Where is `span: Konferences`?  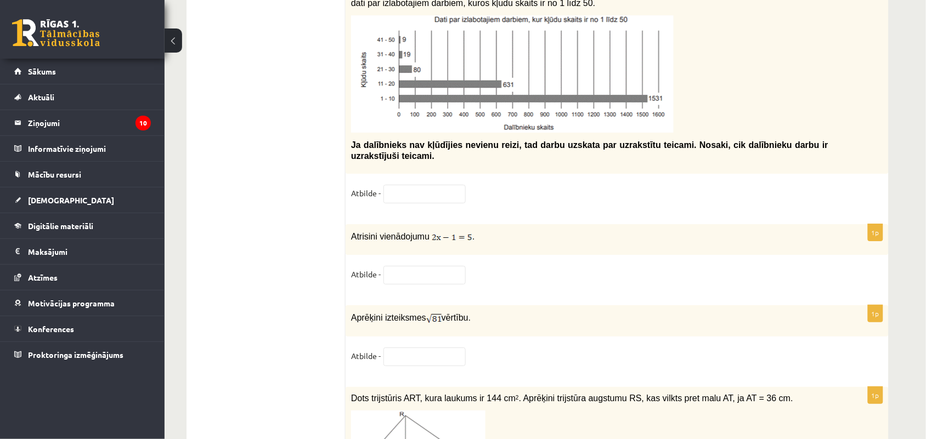 span: Konferences is located at coordinates (51, 329).